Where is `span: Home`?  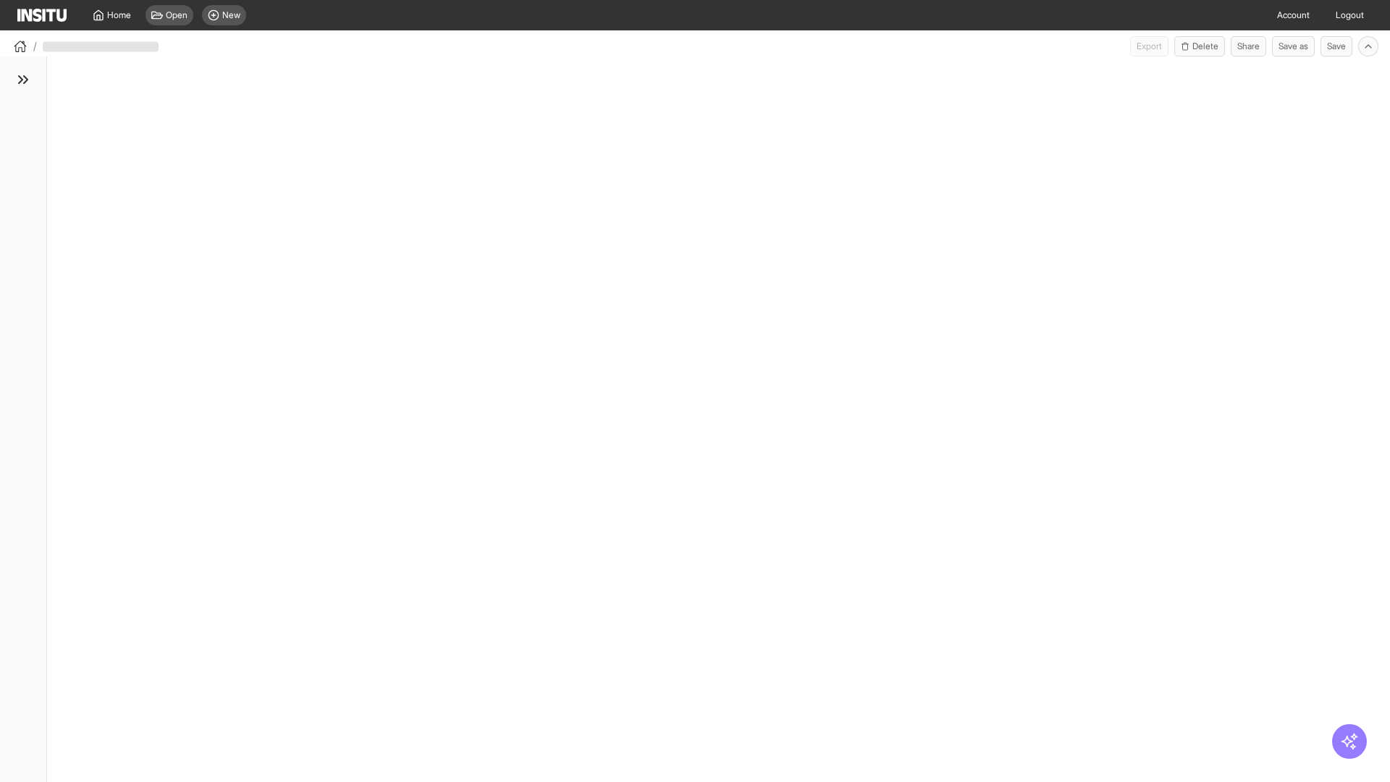
span: Home is located at coordinates (119, 15).